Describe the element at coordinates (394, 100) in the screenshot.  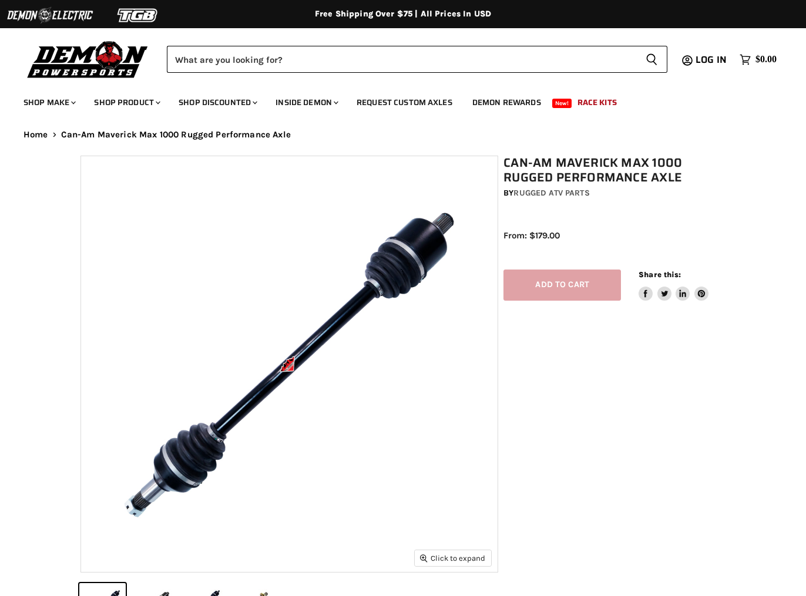
I see `ul: Main menu` at that location.